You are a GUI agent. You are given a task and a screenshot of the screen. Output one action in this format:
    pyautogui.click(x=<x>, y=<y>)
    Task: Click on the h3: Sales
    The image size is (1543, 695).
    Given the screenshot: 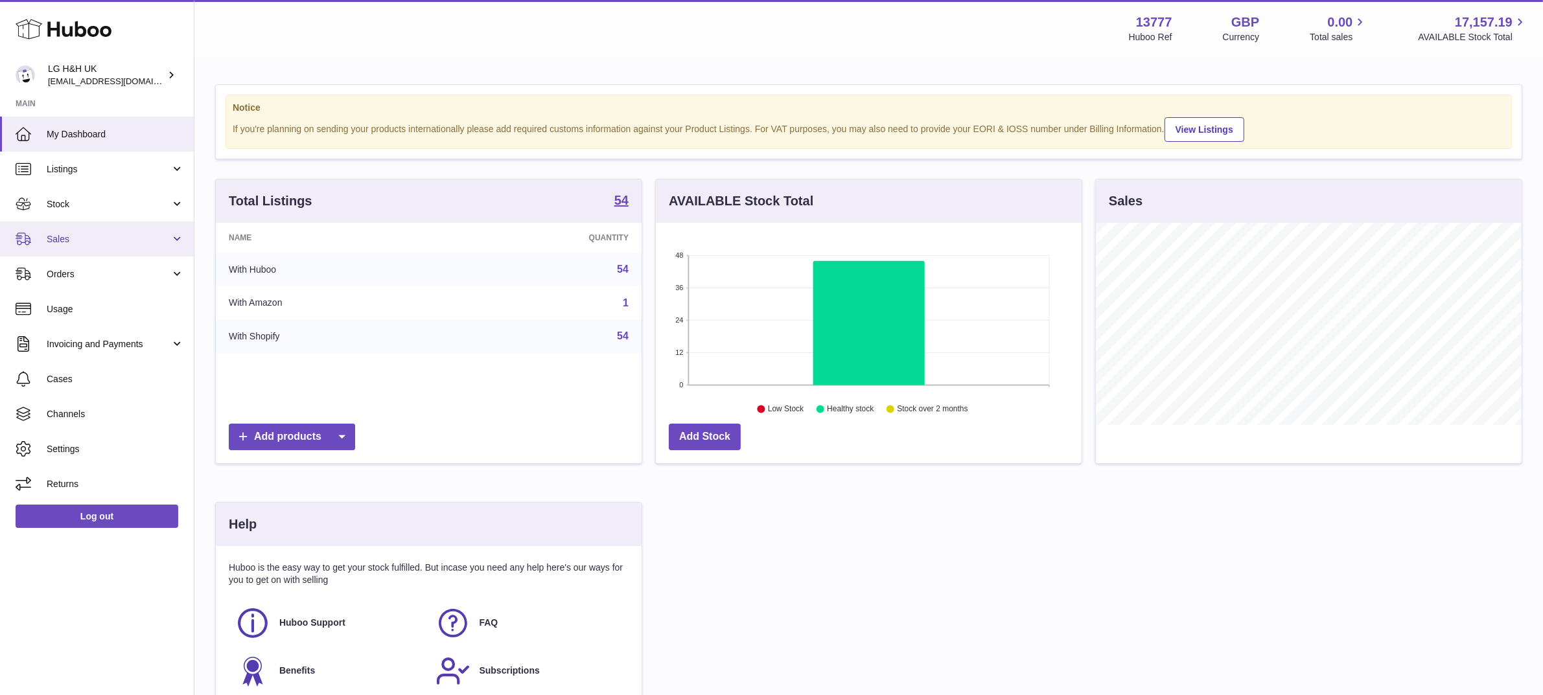 What is the action you would take?
    pyautogui.click(x=1126, y=201)
    